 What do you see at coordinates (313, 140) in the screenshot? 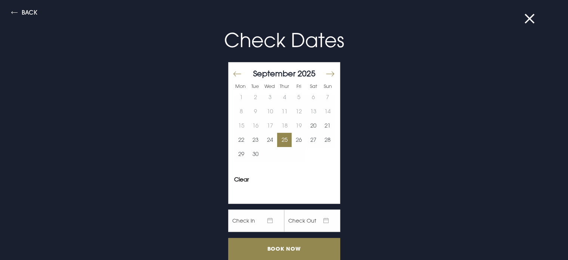
I see `button: 27` at bounding box center [313, 140].